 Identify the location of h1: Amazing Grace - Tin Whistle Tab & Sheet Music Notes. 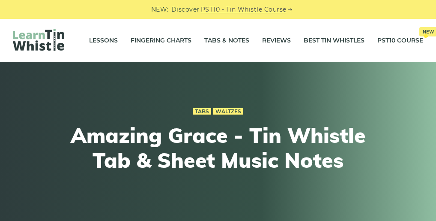
(218, 147).